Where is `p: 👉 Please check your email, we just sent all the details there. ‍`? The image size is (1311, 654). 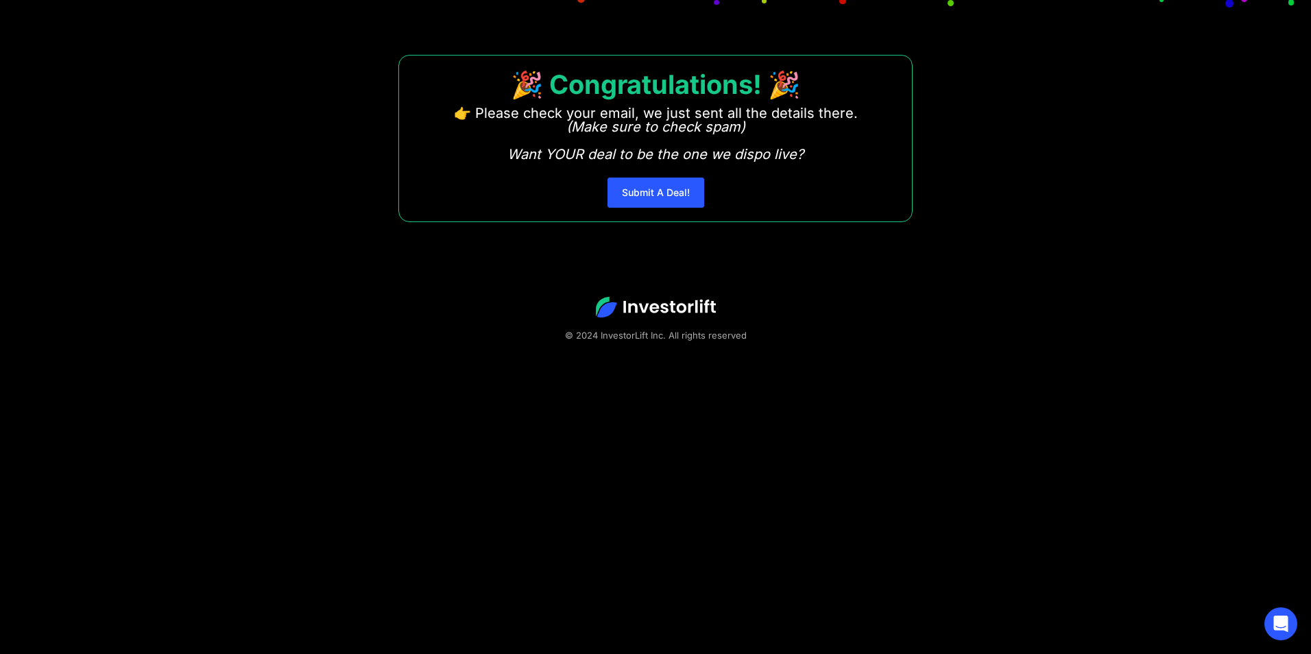
p: 👉 Please check your email, we just sent all the details there. ‍ is located at coordinates (655, 134).